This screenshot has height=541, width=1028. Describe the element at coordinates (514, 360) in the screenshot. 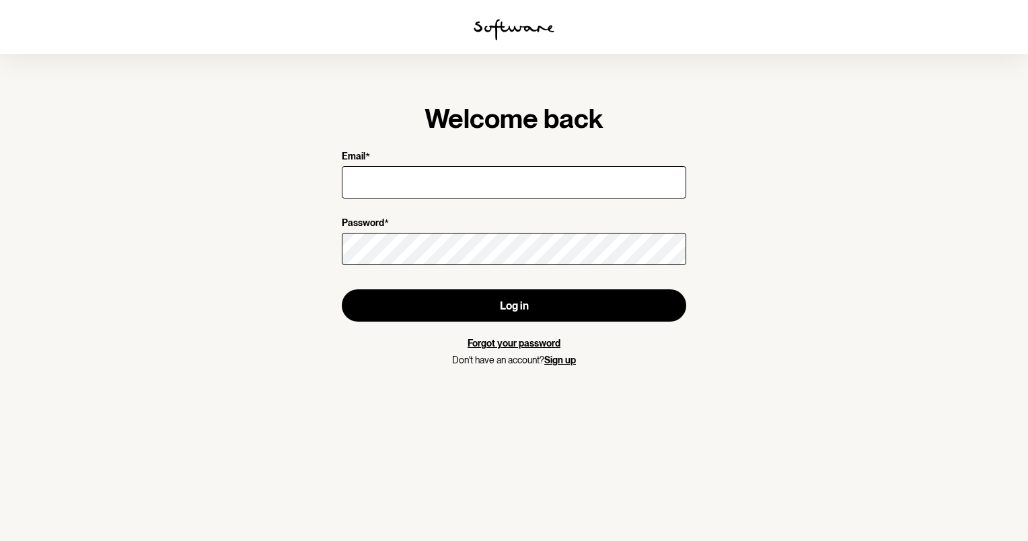

I see `p: Don't have an account?` at that location.